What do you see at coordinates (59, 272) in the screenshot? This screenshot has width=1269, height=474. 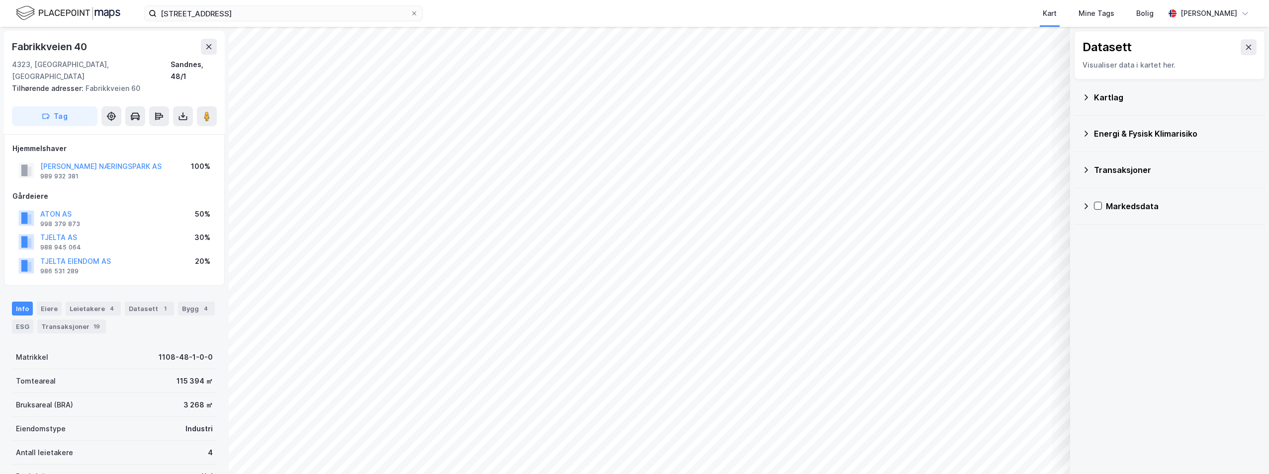 I see `div: 986 531 289` at bounding box center [59, 272].